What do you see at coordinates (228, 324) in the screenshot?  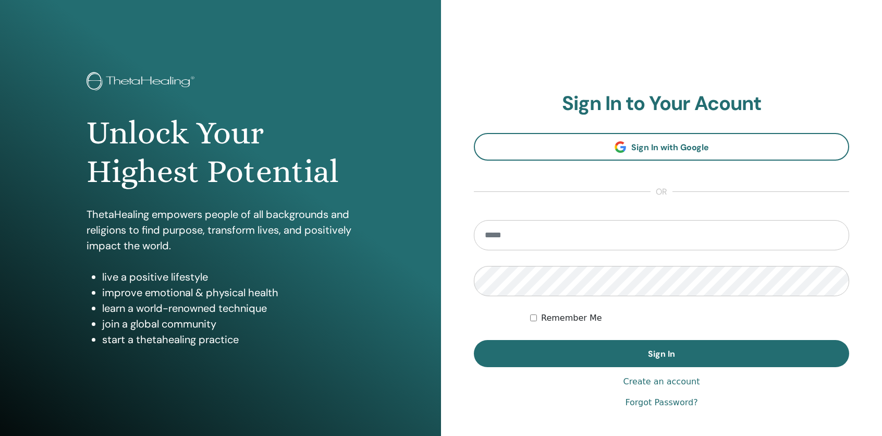 I see `li: join a global community` at bounding box center [228, 324].